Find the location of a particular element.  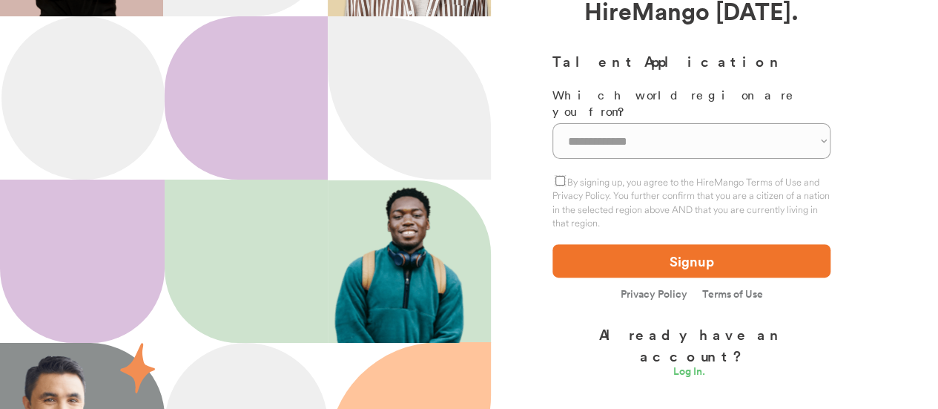

button: Signup is located at coordinates (691, 260).